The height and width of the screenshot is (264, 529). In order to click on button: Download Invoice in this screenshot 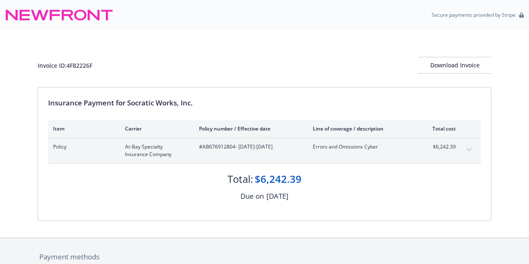, I will do `click(454, 65)`.